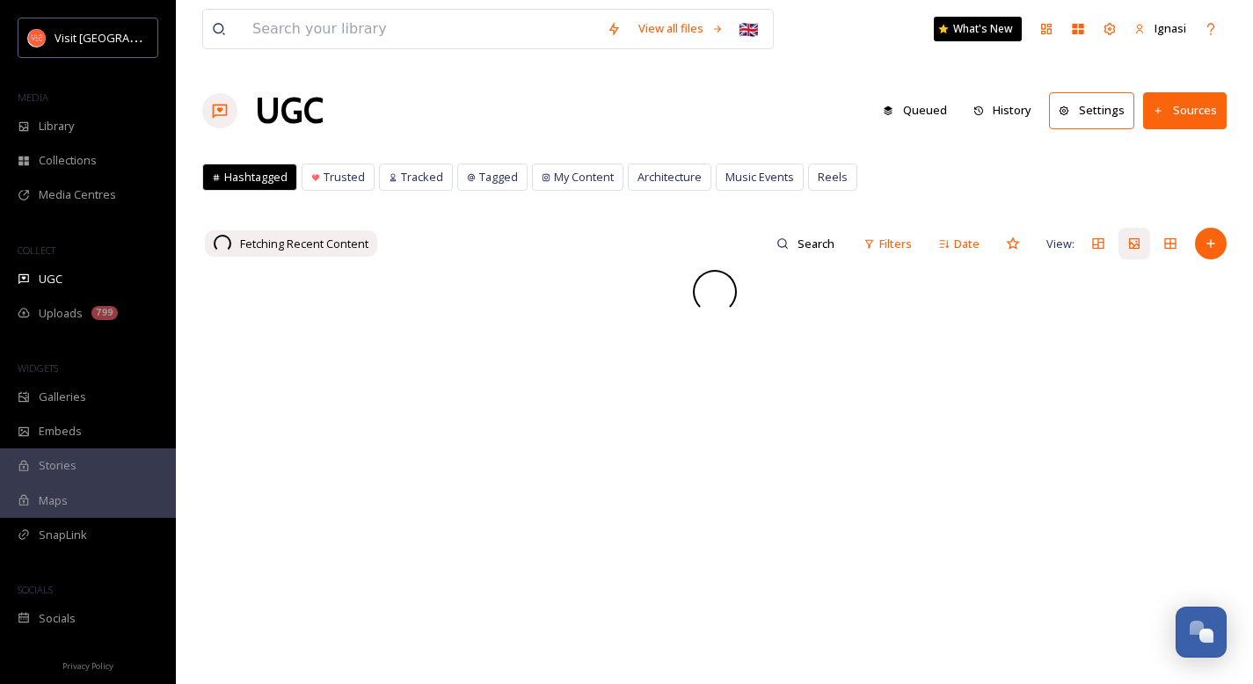 The height and width of the screenshot is (684, 1253). What do you see at coordinates (344, 177) in the screenshot?
I see `span: Trusted` at bounding box center [344, 177].